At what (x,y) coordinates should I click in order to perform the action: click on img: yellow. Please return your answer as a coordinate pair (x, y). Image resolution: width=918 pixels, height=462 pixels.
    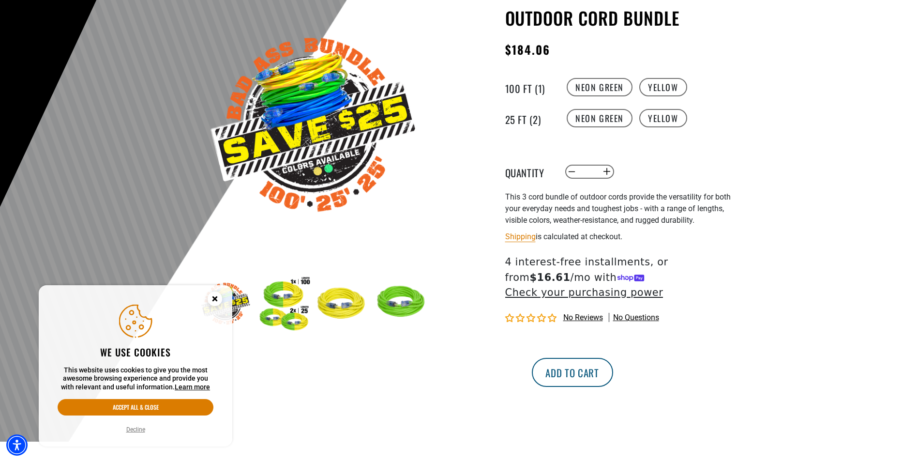
    Looking at the image, I should click on (343, 304).